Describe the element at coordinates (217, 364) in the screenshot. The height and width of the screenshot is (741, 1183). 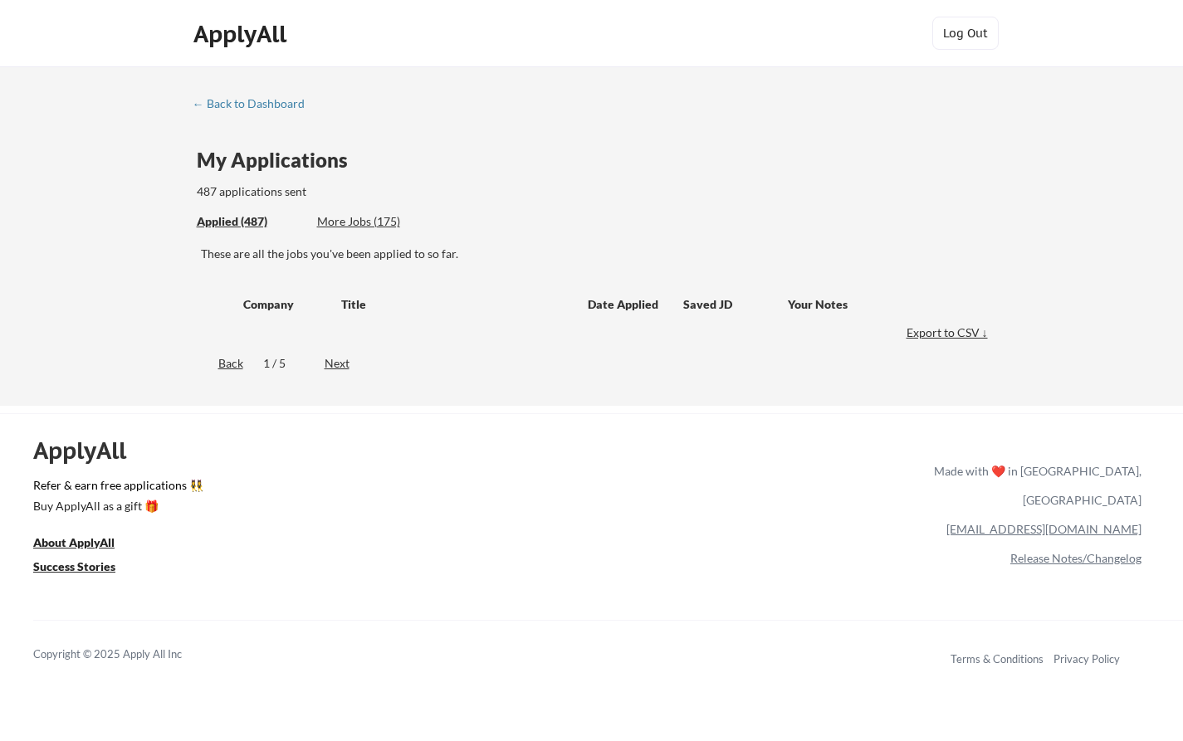
I see `div: Back` at that location.